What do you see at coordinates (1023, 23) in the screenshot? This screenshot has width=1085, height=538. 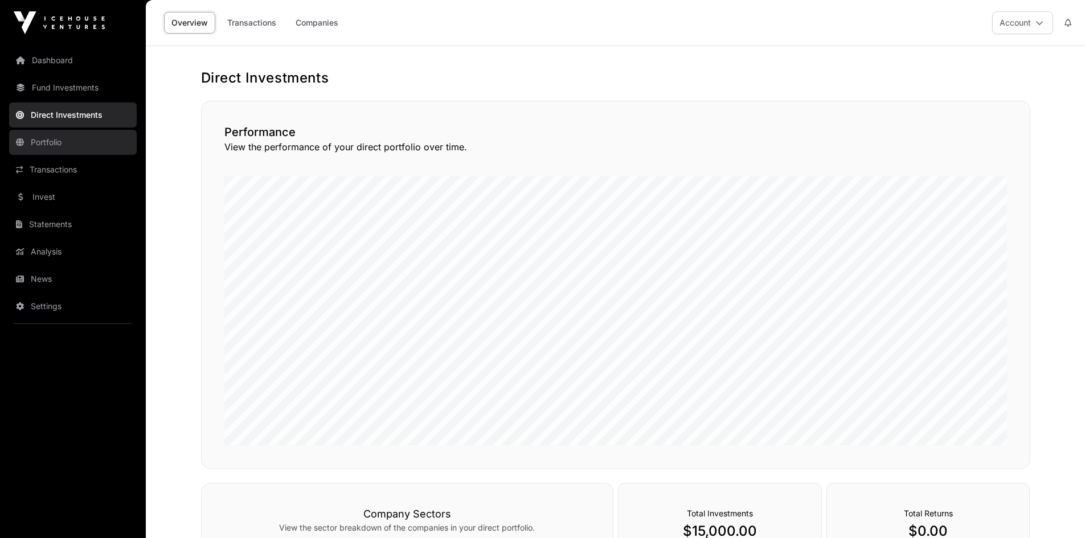 I see `button: Account` at bounding box center [1023, 23].